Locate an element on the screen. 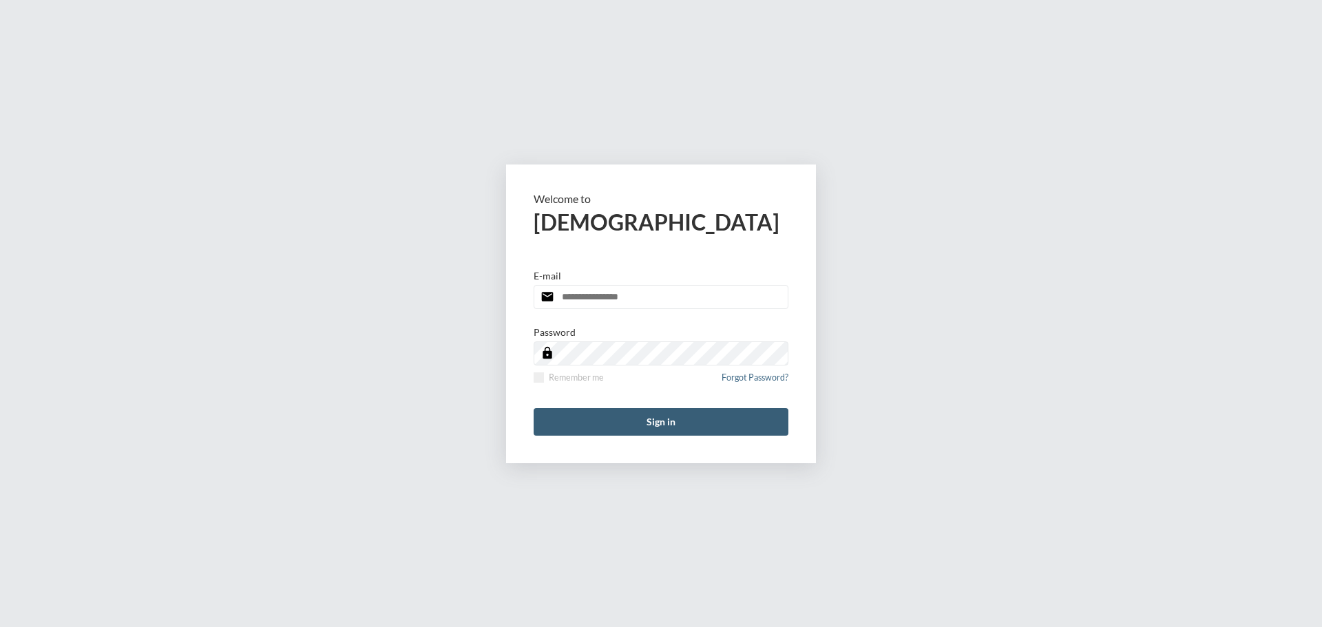 This screenshot has height=627, width=1322. button: Sign in is located at coordinates (661, 422).